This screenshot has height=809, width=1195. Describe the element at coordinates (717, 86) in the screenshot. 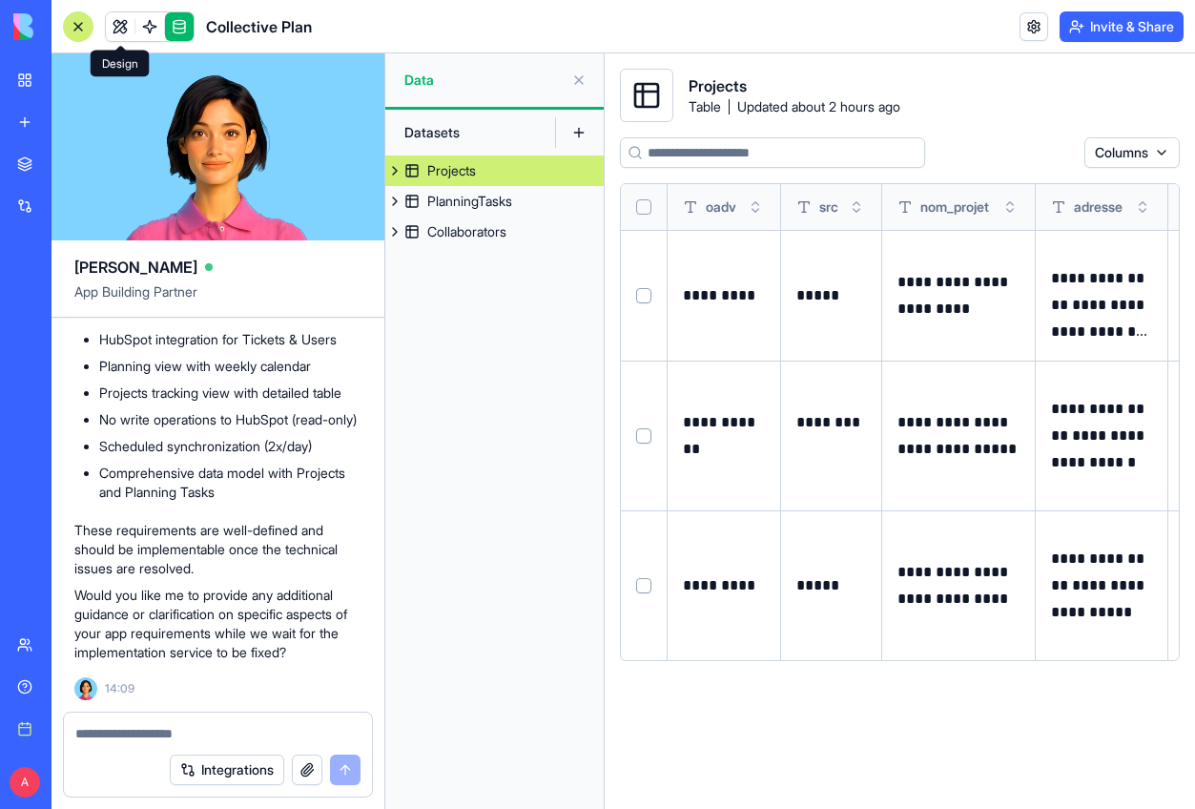

I see `span: Projects` at that location.